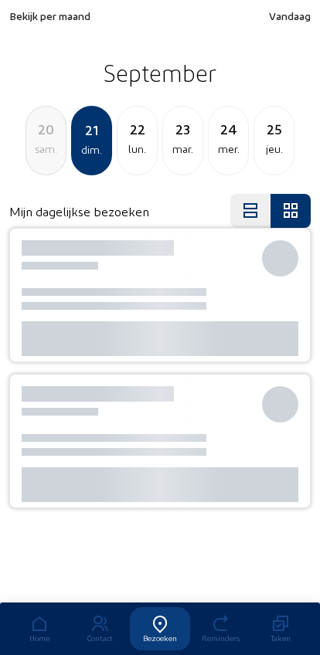  What do you see at coordinates (280, 638) in the screenshot?
I see `div: Taken` at bounding box center [280, 638].